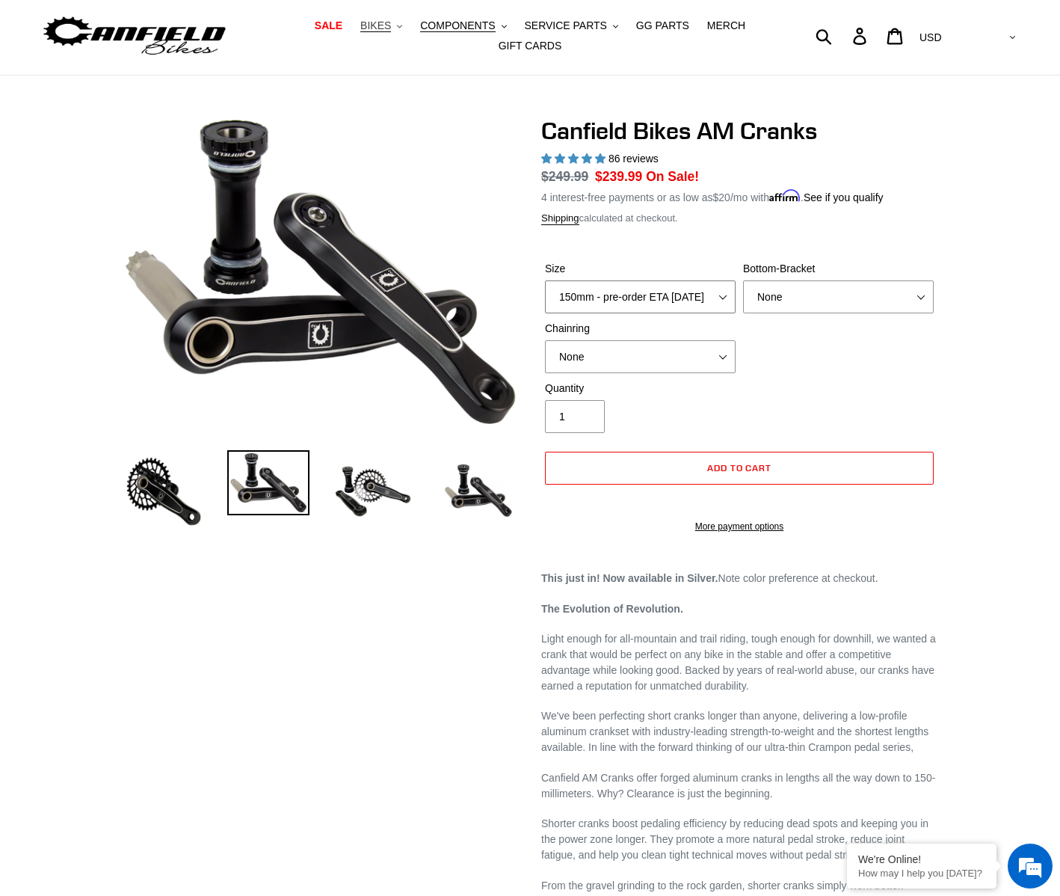 This screenshot has width=1060, height=896. Describe the element at coordinates (785, 195) in the screenshot. I see `span: Affirm` at that location.